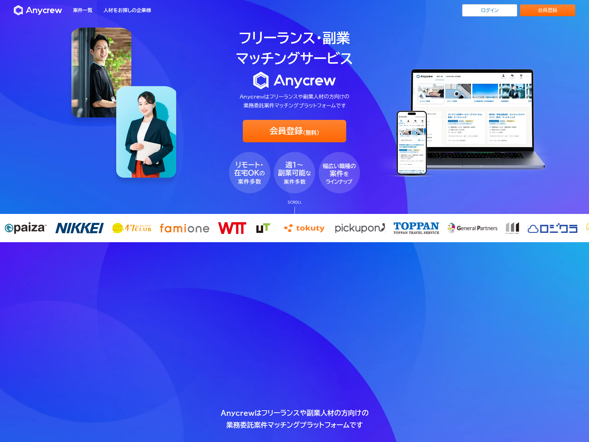 The image size is (589, 442). Describe the element at coordinates (294, 101) in the screenshot. I see `p: Anycrewはフリーランスや副業人材の方向けの 業務委託案件マッチングプラットフォームです` at that location.